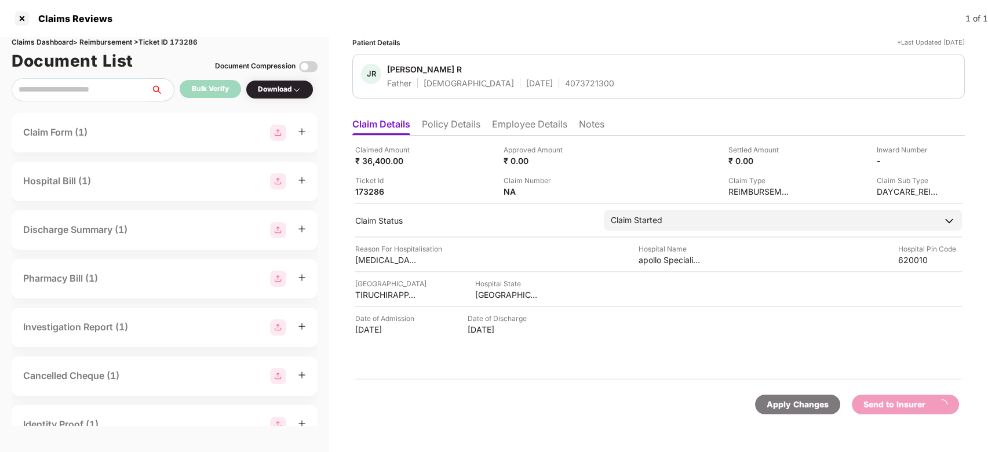 Image resolution: width=988 pixels, height=452 pixels. What do you see at coordinates (75, 327) in the screenshot?
I see `div: Investigation Report (1)` at bounding box center [75, 327].